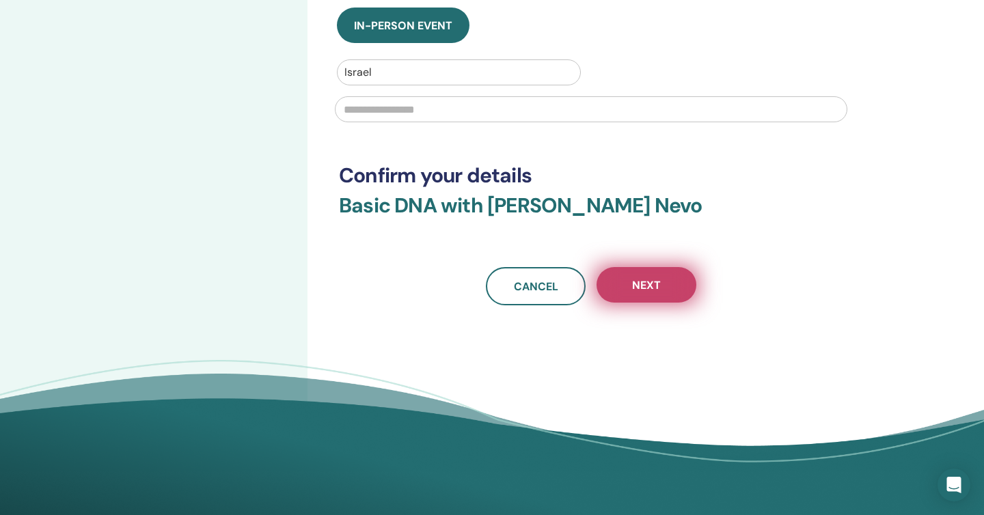 This screenshot has height=515, width=984. I want to click on button: In-Person Event, so click(403, 25).